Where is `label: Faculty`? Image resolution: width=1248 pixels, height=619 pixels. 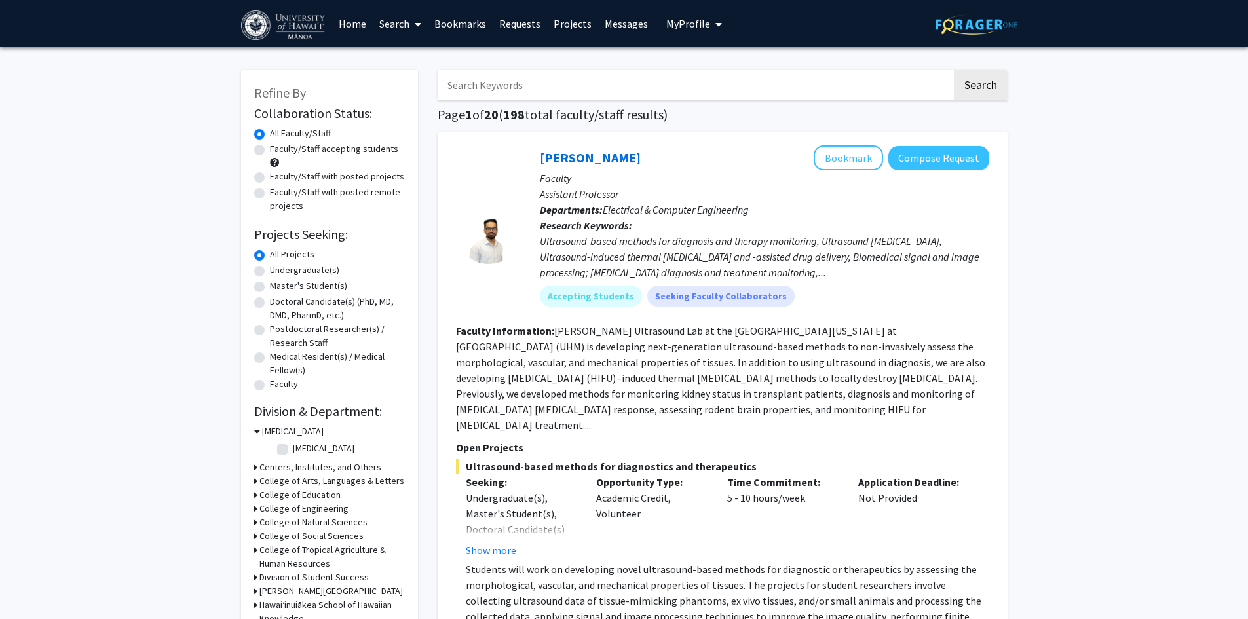 label: Faculty is located at coordinates (284, 384).